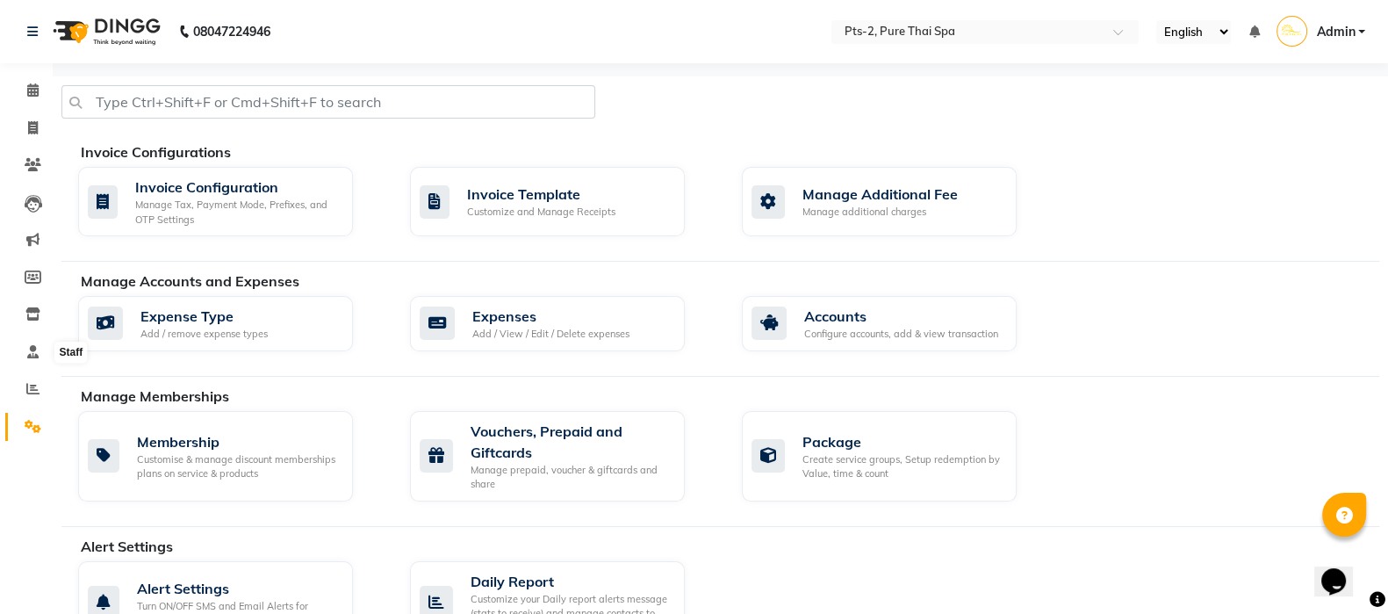  What do you see at coordinates (571, 477) in the screenshot?
I see `div: Manage prepaid, voucher & giftcards and share` at bounding box center [571, 477].